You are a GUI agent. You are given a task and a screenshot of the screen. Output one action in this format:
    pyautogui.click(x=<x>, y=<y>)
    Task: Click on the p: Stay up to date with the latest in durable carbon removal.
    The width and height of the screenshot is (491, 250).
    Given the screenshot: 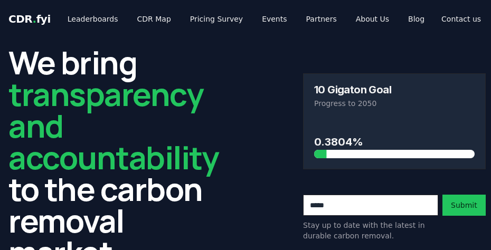 What is the action you would take?
    pyautogui.click(x=371, y=231)
    